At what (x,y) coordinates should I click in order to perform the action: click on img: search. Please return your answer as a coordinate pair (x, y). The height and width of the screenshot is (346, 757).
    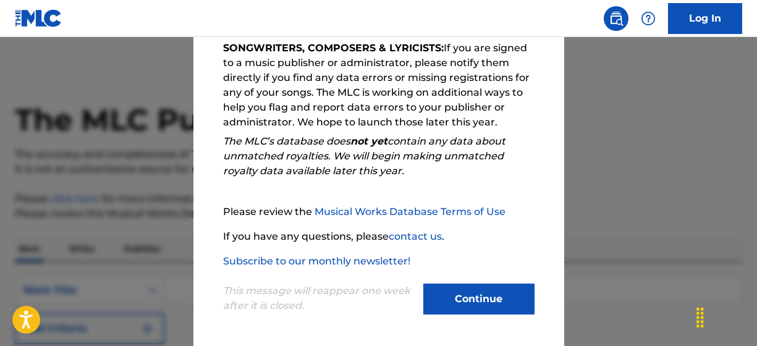
    Looking at the image, I should click on (616, 19).